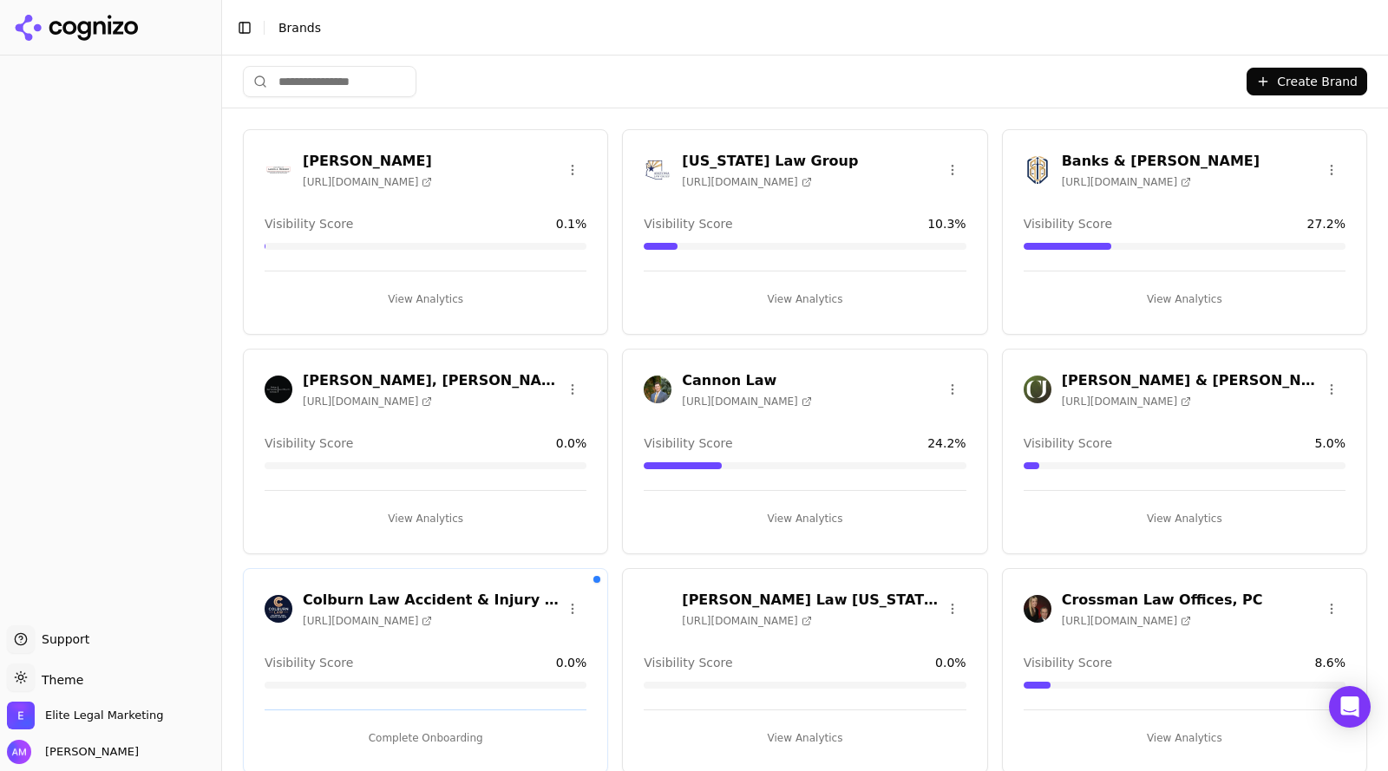 This screenshot has width=1388, height=771. Describe the element at coordinates (1038, 609) in the screenshot. I see `img: Crossman Law Offices, PC` at that location.